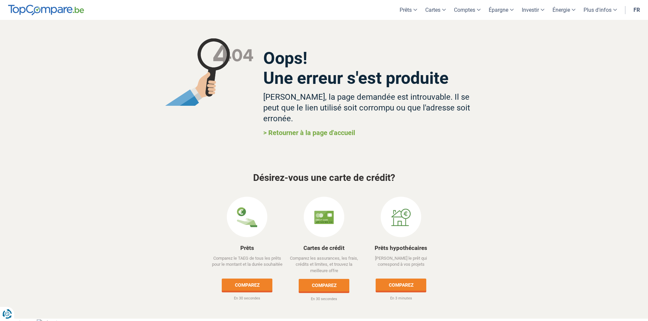 Image resolution: width=648 pixels, height=321 pixels. What do you see at coordinates (324, 218) in the screenshot?
I see `img: Cartes de crédit` at bounding box center [324, 218].